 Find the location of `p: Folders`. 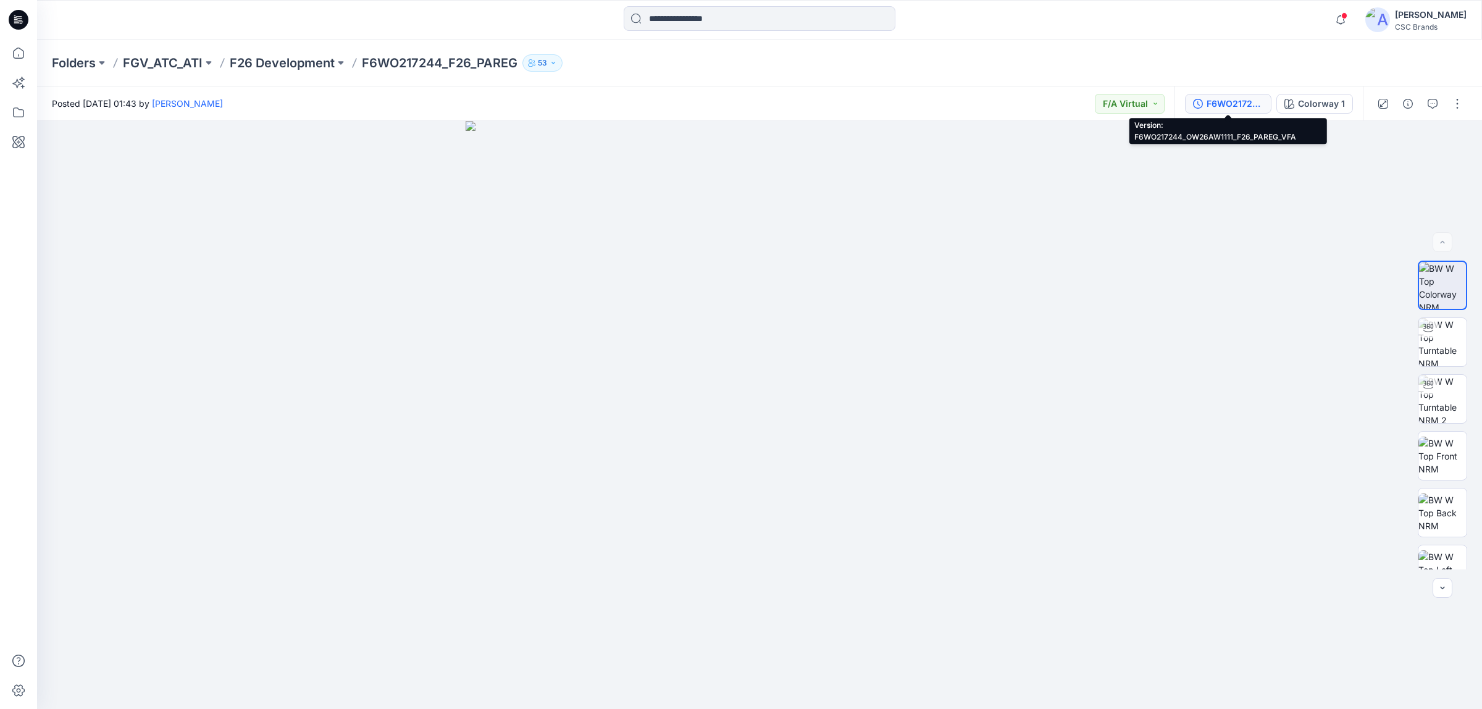

p: Folders is located at coordinates (73, 63).